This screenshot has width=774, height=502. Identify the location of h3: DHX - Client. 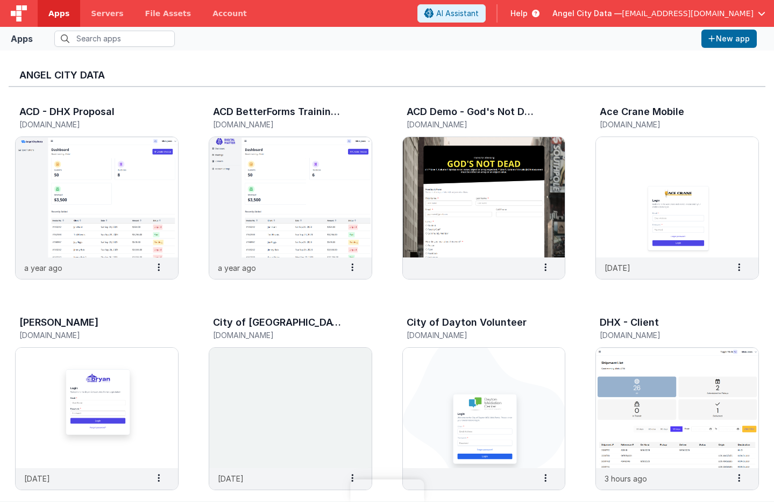
(629, 323).